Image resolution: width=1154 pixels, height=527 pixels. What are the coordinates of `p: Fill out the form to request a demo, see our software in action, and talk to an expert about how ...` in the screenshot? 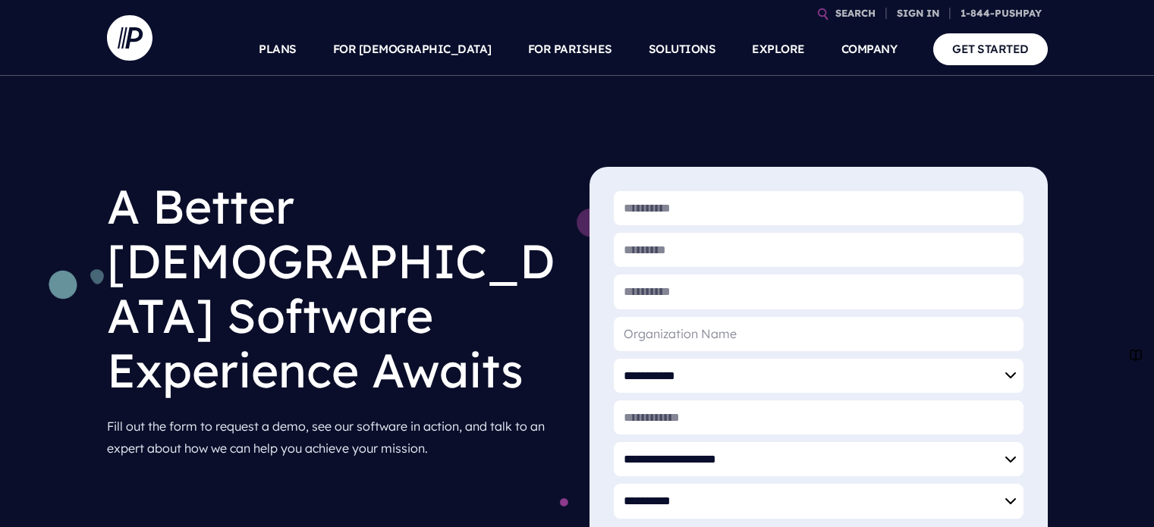 It's located at (336, 438).